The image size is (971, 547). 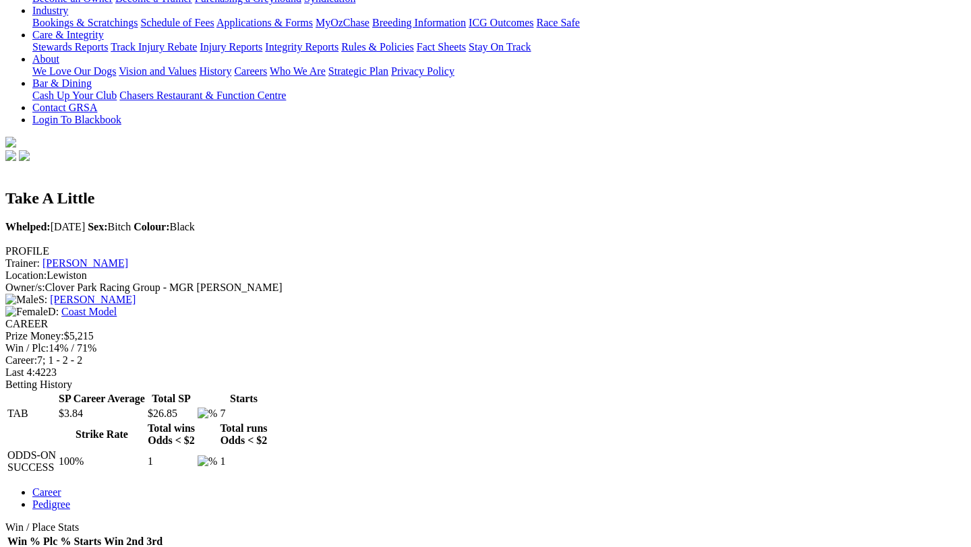 What do you see at coordinates (243, 435) in the screenshot?
I see `th: Total runs Odds < $2` at bounding box center [243, 435].